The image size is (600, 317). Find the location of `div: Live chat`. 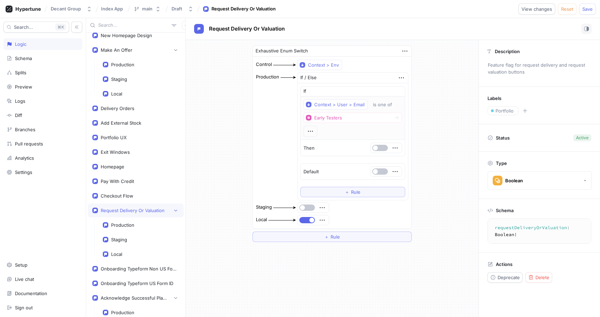

div: Live chat is located at coordinates (24, 279).